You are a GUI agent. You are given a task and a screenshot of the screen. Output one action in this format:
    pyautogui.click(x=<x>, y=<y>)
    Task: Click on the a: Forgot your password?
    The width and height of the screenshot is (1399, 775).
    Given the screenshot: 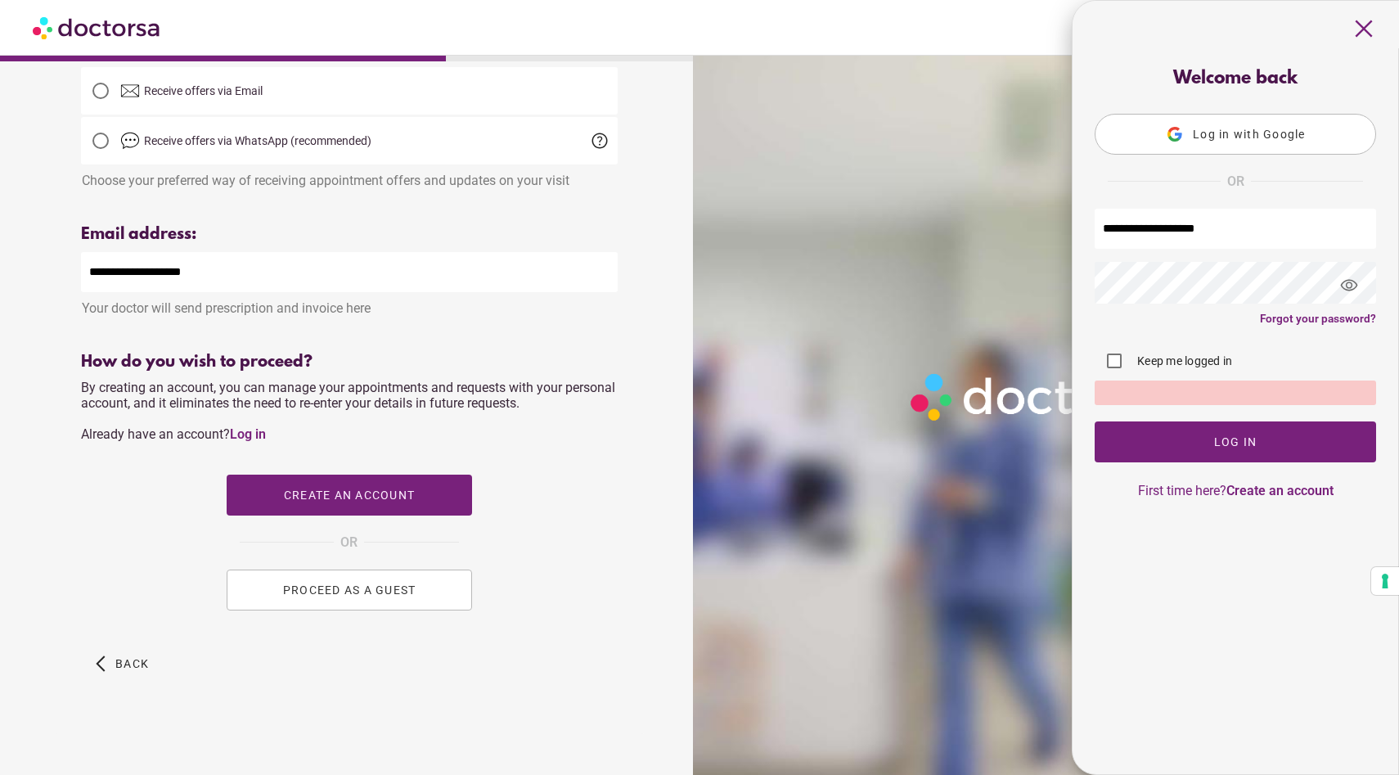 What is the action you would take?
    pyautogui.click(x=1318, y=318)
    